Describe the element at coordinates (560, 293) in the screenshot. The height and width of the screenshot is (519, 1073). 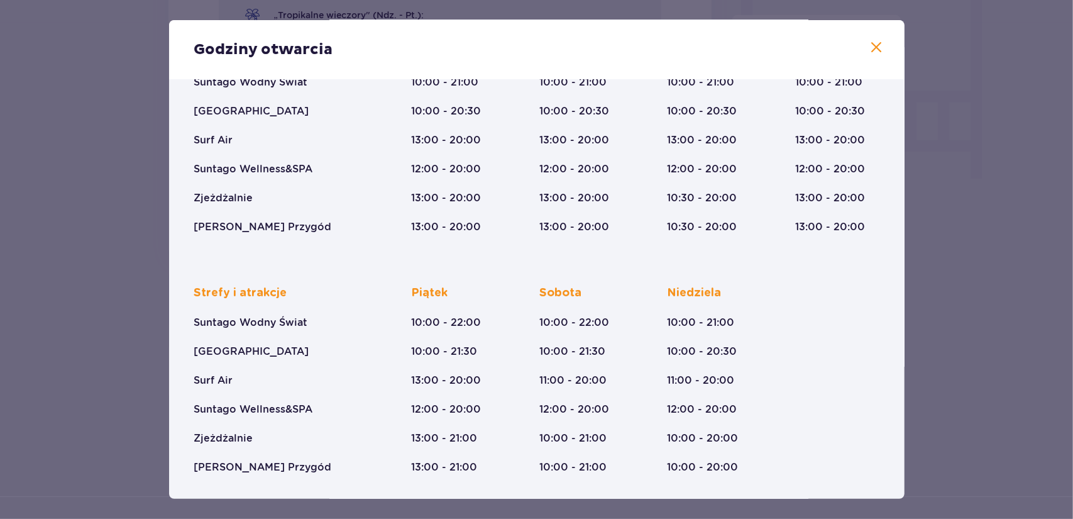
I see `p: Sobota` at that location.